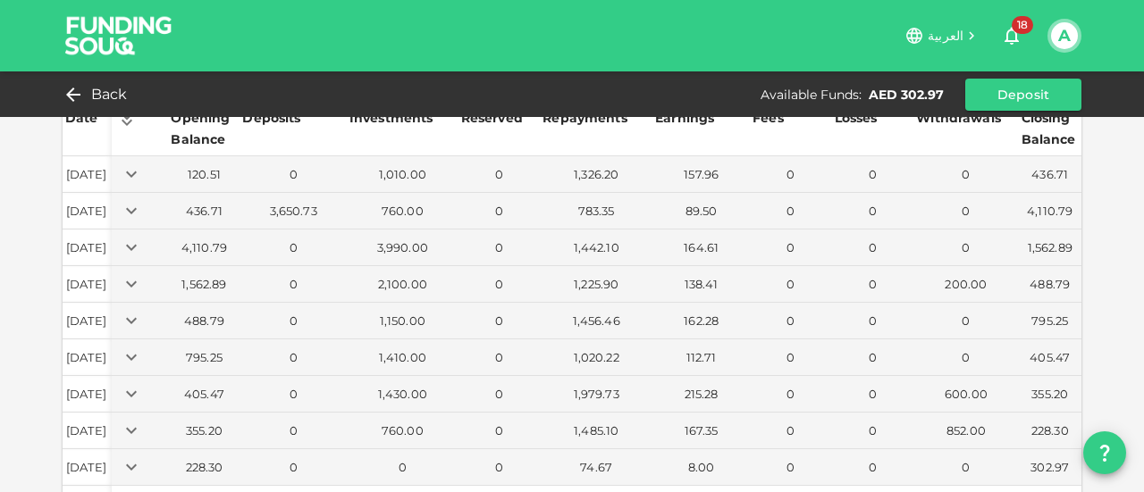  What do you see at coordinates (701, 357) in the screenshot?
I see `div: 112.71` at bounding box center [701, 357].